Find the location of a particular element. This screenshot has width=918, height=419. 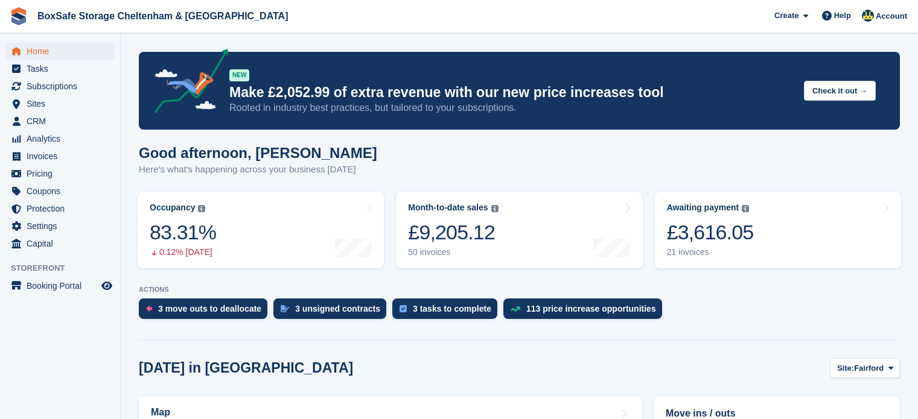

span: Capital is located at coordinates (63, 244).